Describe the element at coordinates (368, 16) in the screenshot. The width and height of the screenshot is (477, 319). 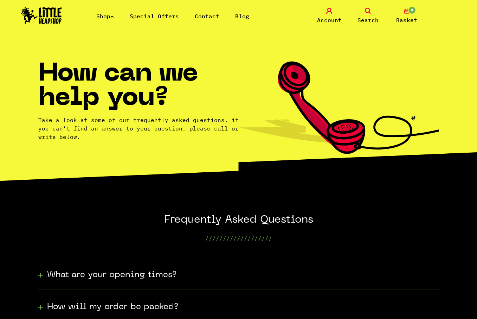
I see `a: Search` at that location.